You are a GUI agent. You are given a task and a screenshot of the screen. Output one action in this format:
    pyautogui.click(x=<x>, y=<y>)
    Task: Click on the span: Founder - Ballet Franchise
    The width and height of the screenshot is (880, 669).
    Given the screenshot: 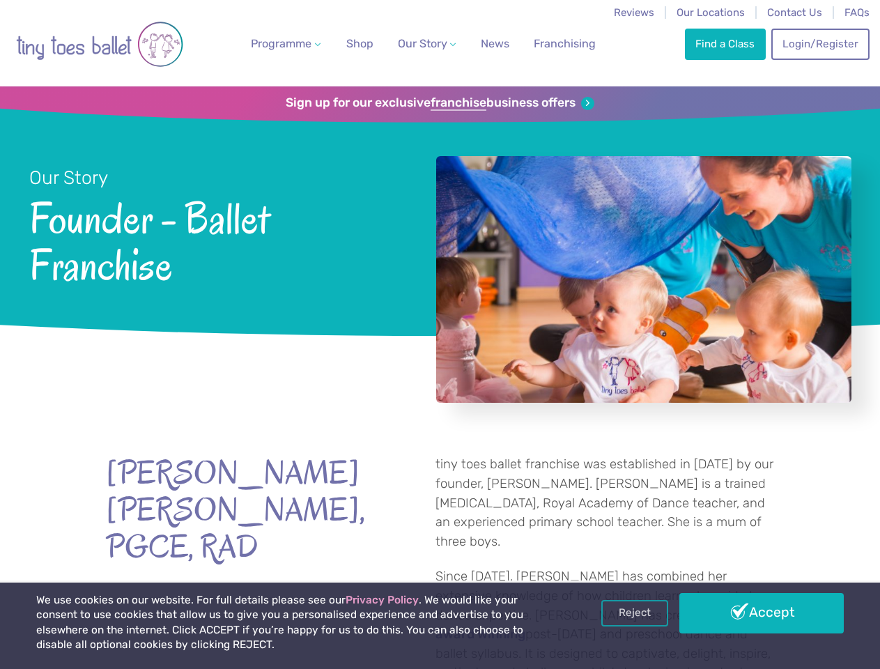 What is the action you would take?
    pyautogui.click(x=214, y=239)
    